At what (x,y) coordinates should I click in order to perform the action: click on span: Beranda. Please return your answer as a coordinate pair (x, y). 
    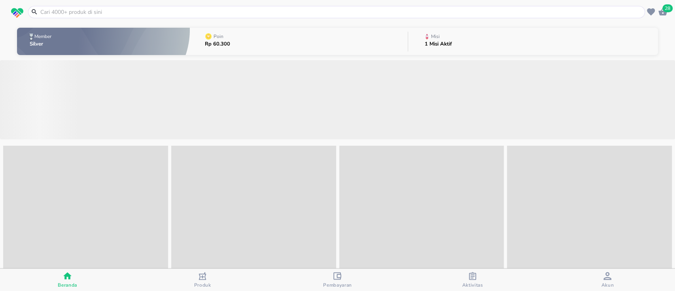
    Looking at the image, I should click on (67, 285).